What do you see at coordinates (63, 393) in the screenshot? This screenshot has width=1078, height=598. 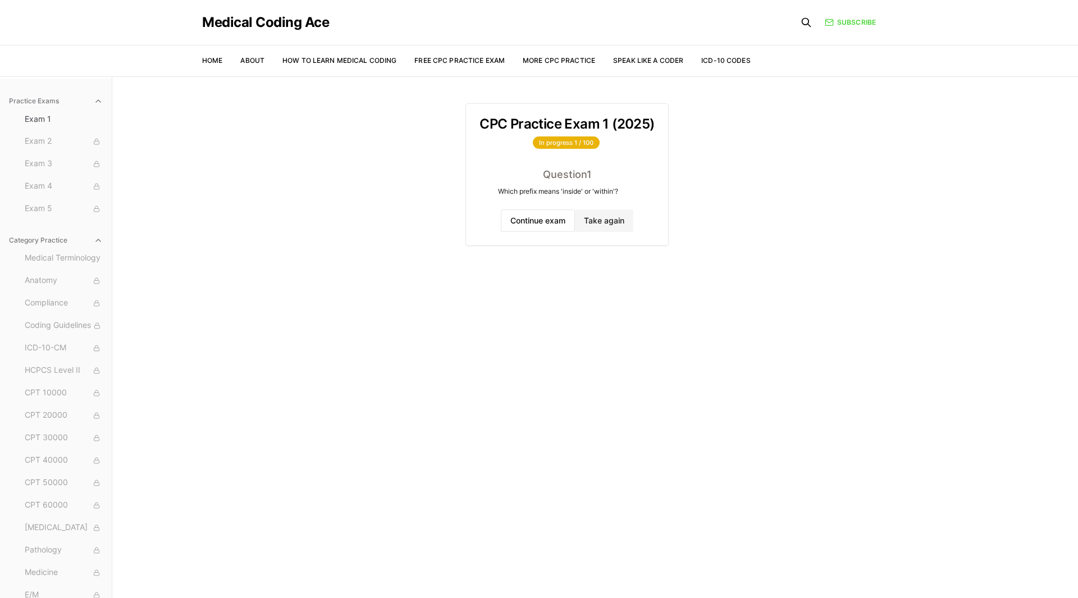 I see `button: CPT 10000` at bounding box center [63, 393].